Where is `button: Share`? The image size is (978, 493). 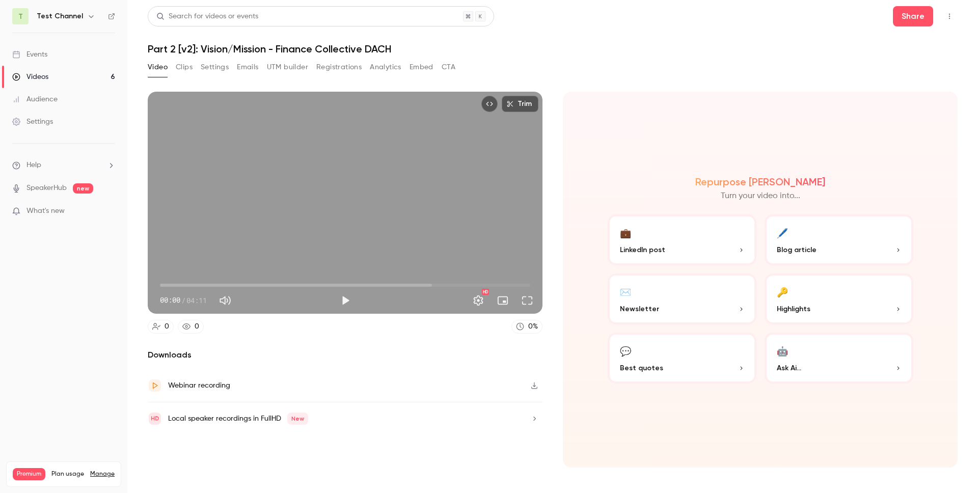
button: Share is located at coordinates (913, 16).